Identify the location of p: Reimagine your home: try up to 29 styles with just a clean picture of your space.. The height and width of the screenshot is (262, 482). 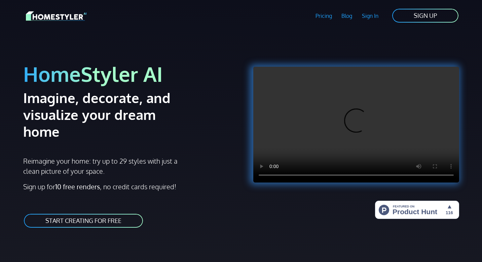
(103, 166).